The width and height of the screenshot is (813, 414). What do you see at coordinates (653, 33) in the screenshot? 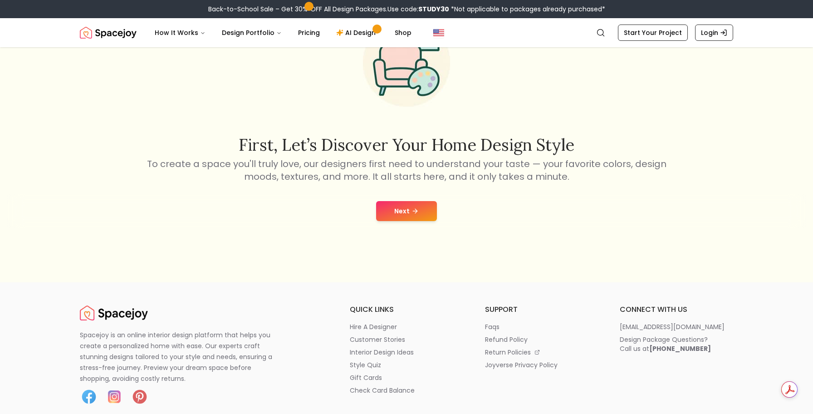
I see `a: Start Your Project` at bounding box center [653, 33].